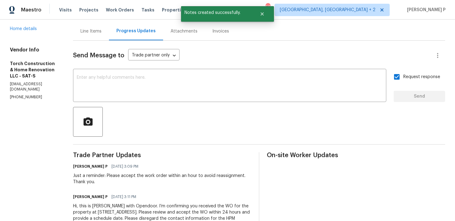 Image resolution: width=455 pixels, height=221 pixels. What do you see at coordinates (136, 31) in the screenshot?
I see `div: Progress Updates` at bounding box center [136, 31].